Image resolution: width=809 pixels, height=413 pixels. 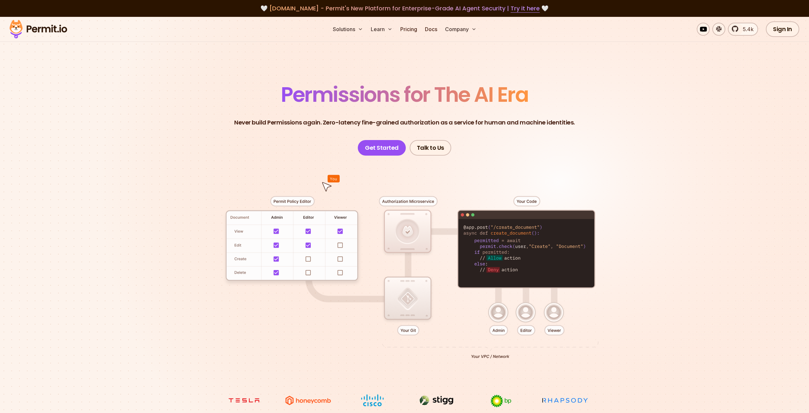 I want to click on img: bp, so click(x=501, y=401).